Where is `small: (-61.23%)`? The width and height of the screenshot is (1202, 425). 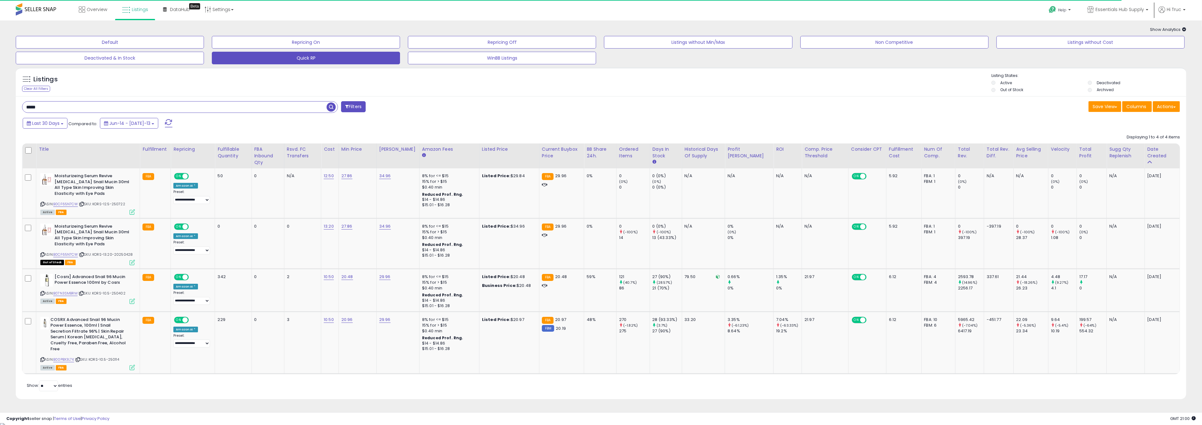
small: (-61.23%) is located at coordinates (740, 325).